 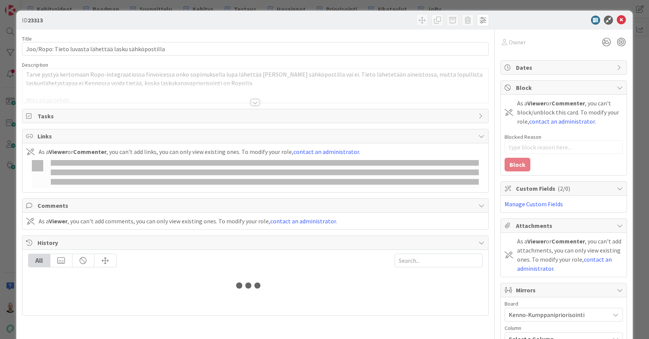 I want to click on a: Manage Custom Fields, so click(x=533, y=204).